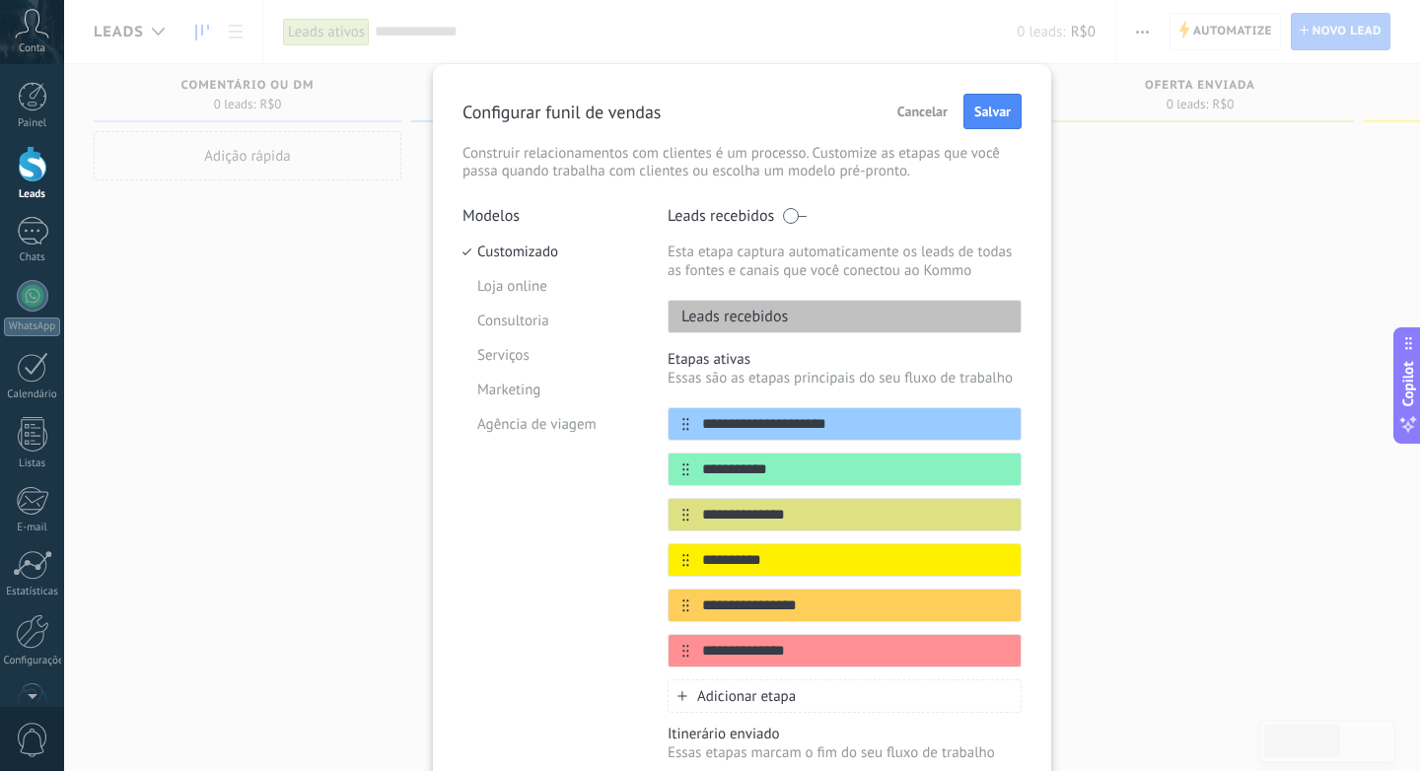 The image size is (1420, 771). I want to click on p: Essas são as etapas principais do seu fluxo de trabalho, so click(844, 378).